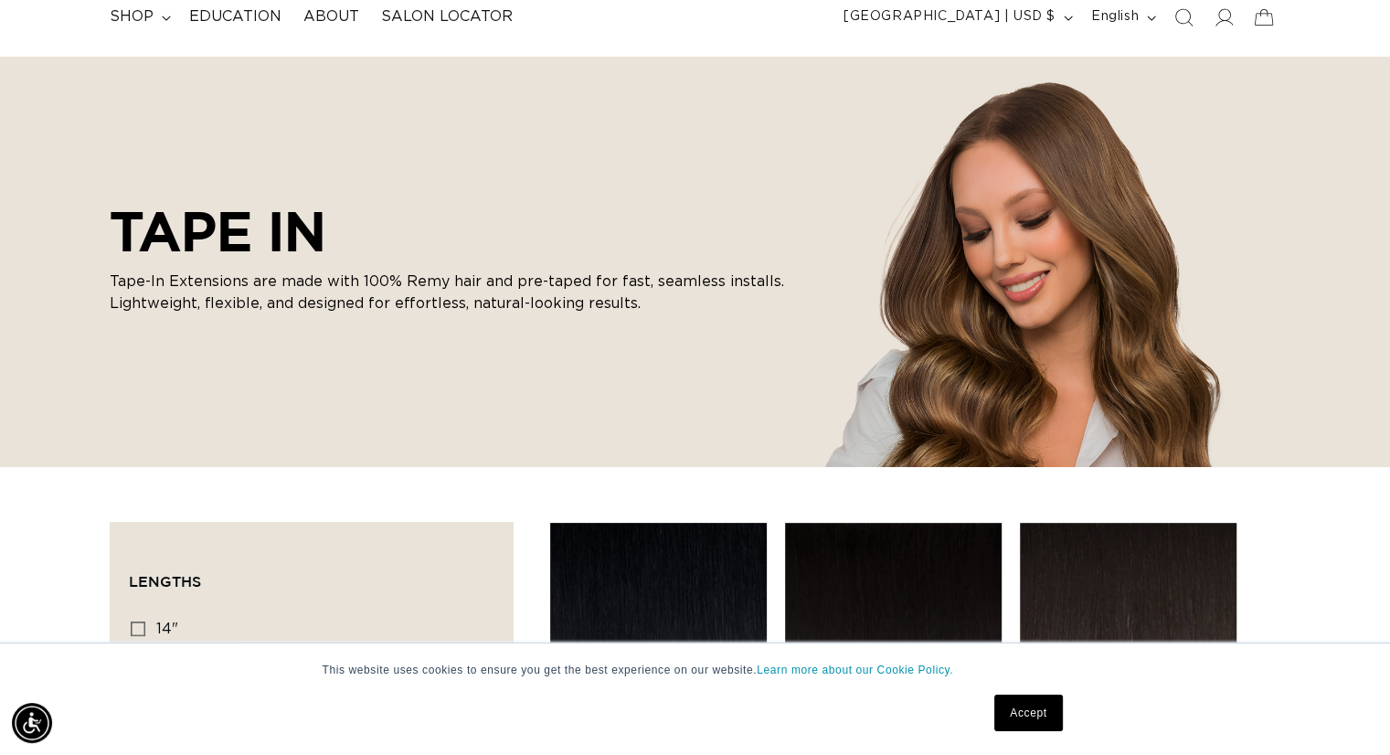 The image size is (1390, 755). What do you see at coordinates (164, 581) in the screenshot?
I see `span: Lengths` at bounding box center [164, 581].